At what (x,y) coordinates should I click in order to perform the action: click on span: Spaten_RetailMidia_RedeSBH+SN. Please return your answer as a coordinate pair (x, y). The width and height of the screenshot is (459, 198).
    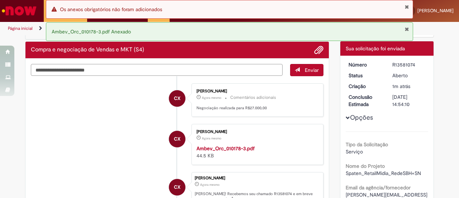
    Looking at the image, I should click on (383, 173).